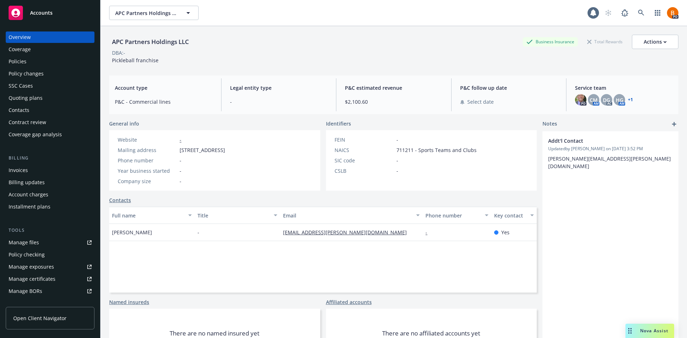 The height and width of the screenshot is (338, 687). I want to click on span: Select date, so click(480, 102).